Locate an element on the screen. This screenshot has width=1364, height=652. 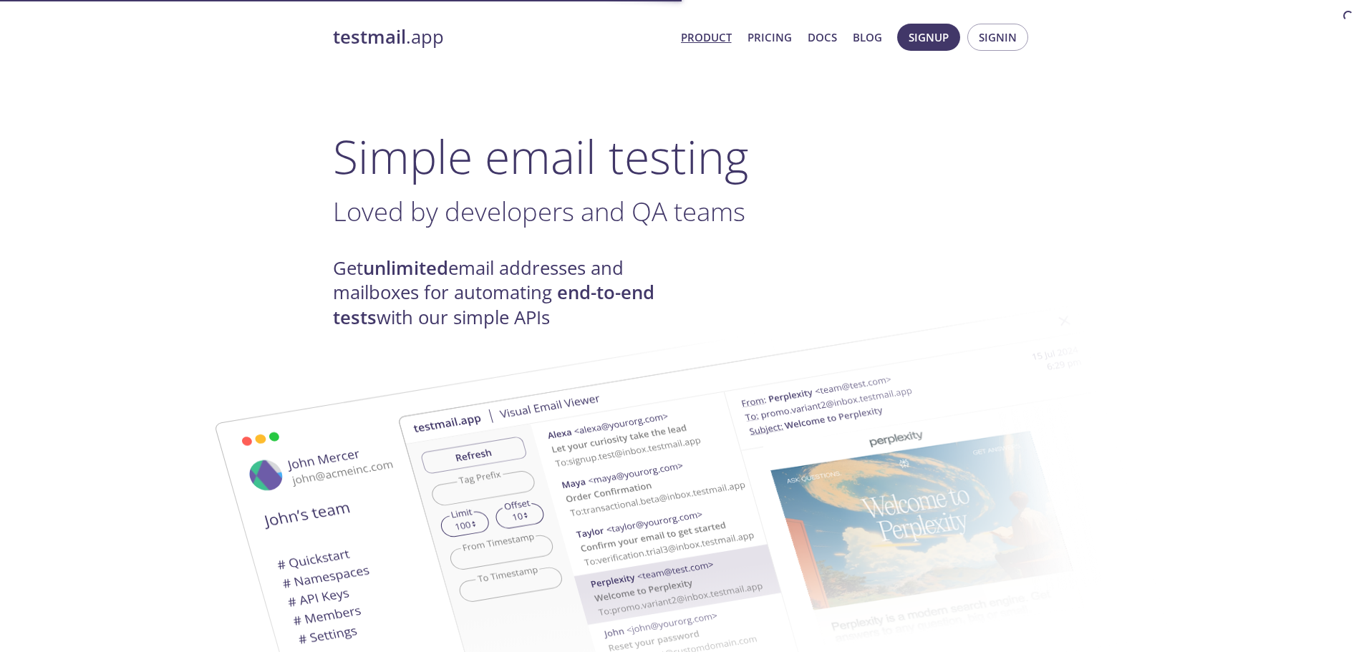
strong: end-to-end tests is located at coordinates (493, 304).